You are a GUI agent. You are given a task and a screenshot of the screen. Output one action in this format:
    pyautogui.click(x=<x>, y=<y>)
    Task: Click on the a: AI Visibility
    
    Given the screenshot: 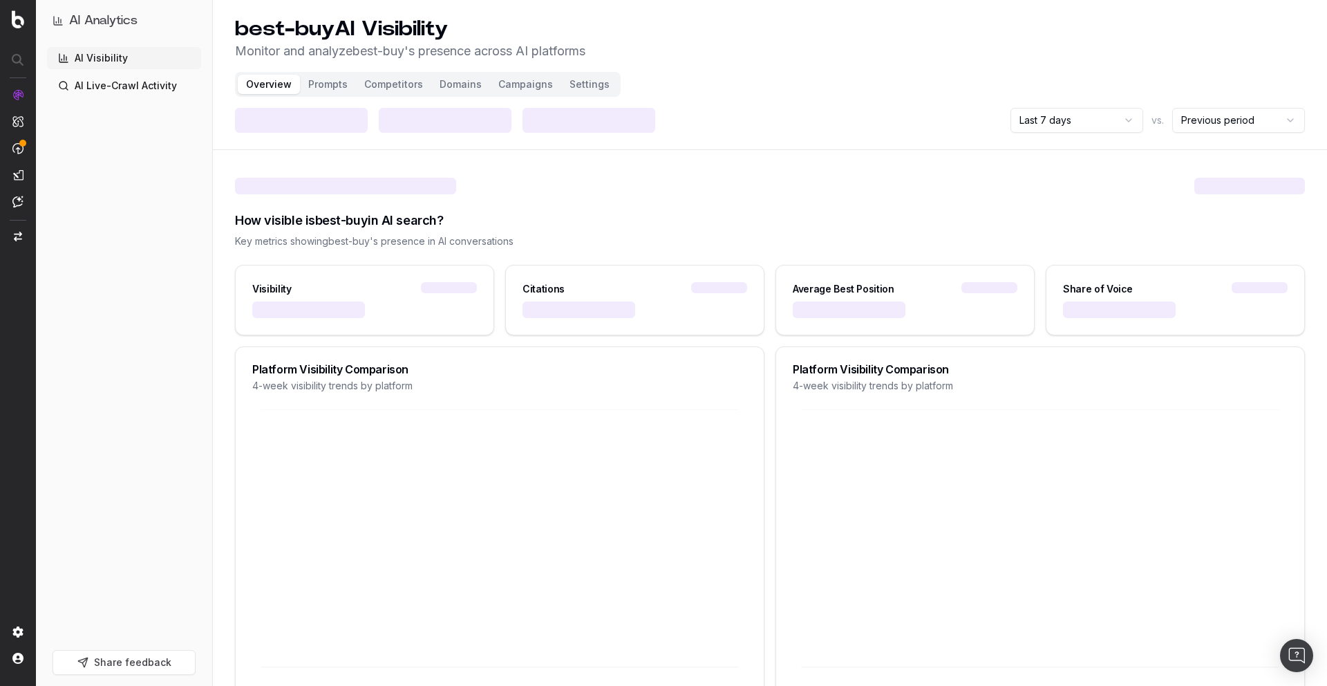 What is the action you would take?
    pyautogui.click(x=124, y=58)
    